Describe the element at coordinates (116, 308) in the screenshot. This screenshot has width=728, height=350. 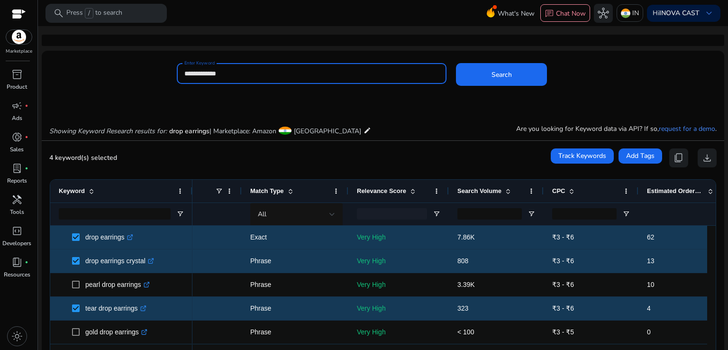
I see `p: tear drop earrings` at that location.